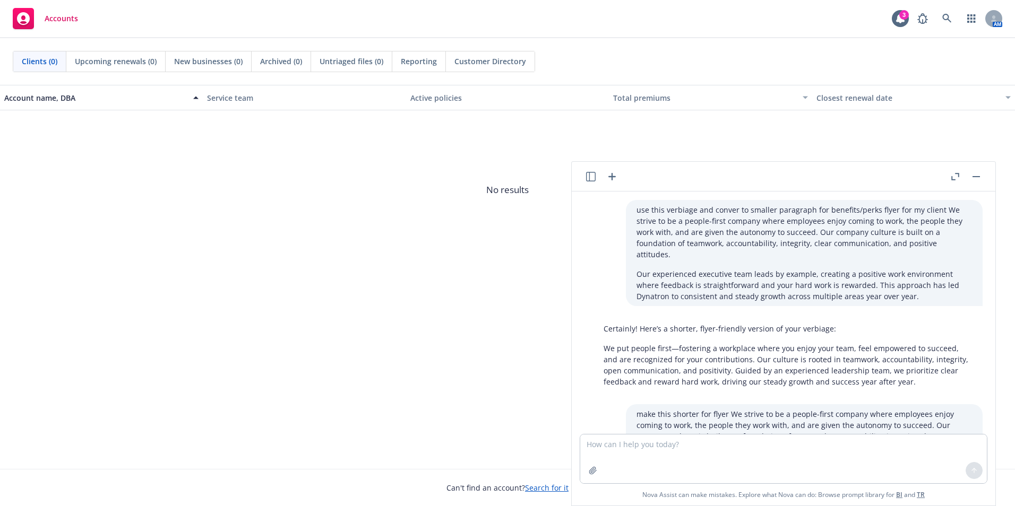 This screenshot has height=506, width=1015. What do you see at coordinates (547, 488) in the screenshot?
I see `a: Search for it` at bounding box center [547, 488].